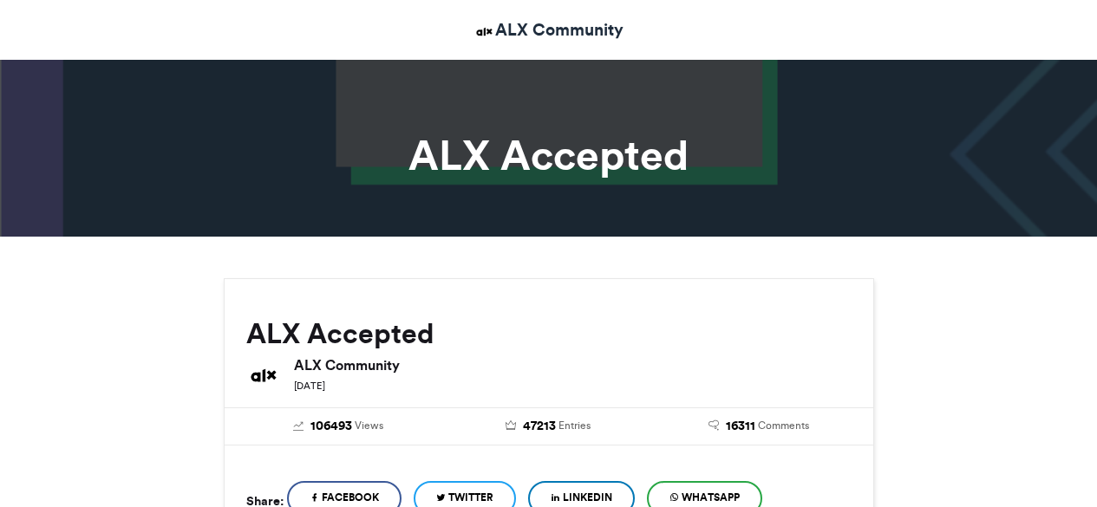 This screenshot has width=1097, height=507. I want to click on span: Comments, so click(783, 426).